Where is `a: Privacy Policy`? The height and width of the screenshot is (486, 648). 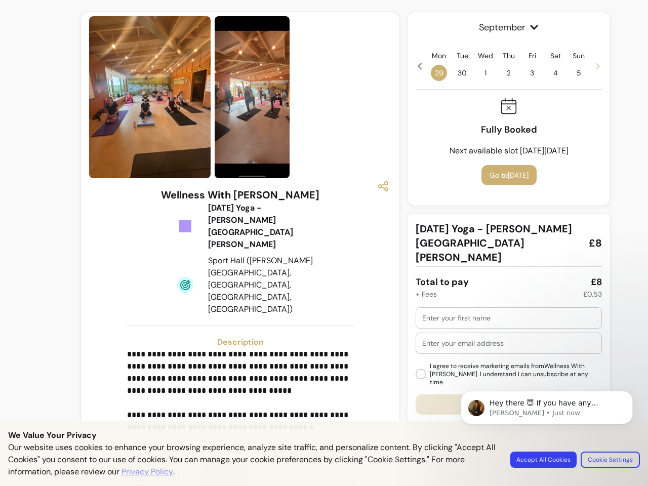 a: Privacy Policy is located at coordinates (147, 472).